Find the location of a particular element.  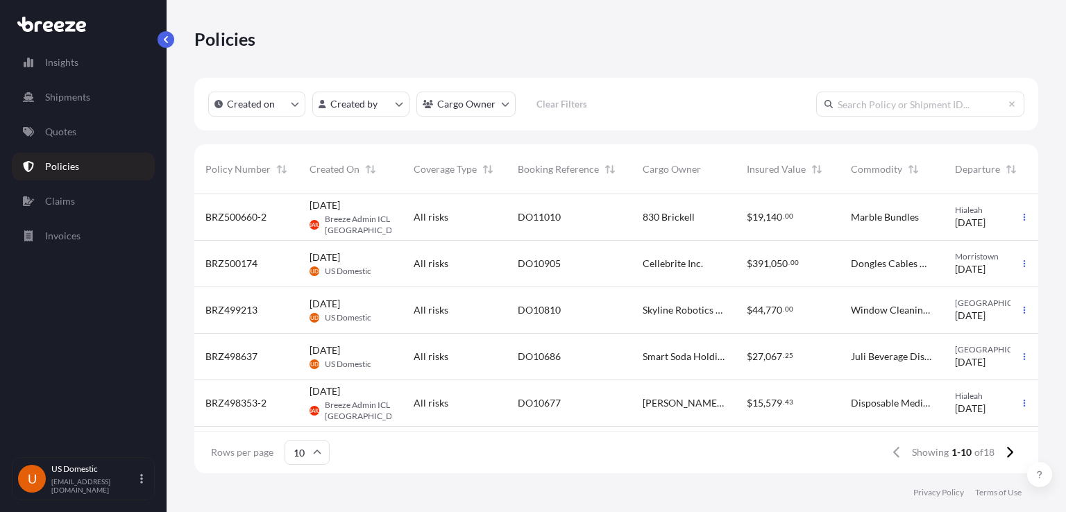

span: 140 is located at coordinates (774, 217).